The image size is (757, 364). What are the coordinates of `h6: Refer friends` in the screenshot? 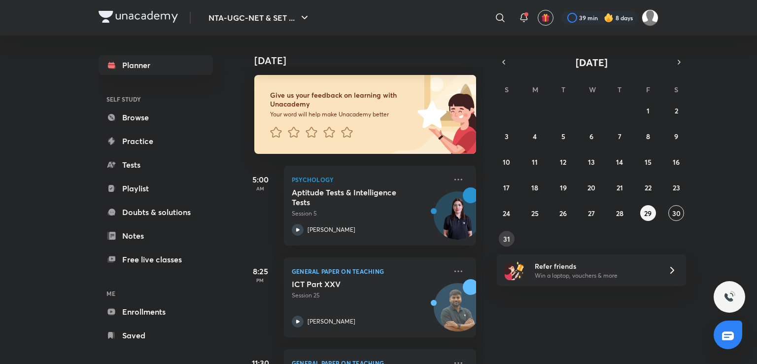 It's located at (596, 266).